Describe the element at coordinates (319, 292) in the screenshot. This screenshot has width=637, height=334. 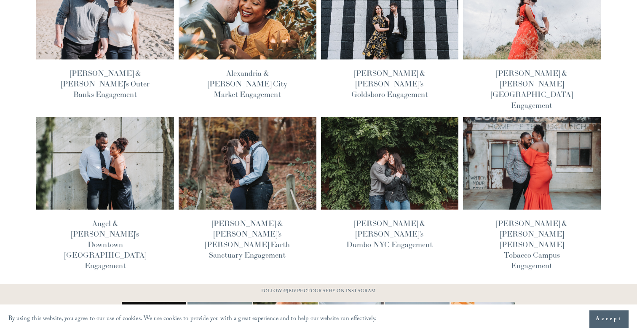
I see `p: FOLLOW @JBIVPHOTOGRAPHY ON INSTAGRAM` at that location.